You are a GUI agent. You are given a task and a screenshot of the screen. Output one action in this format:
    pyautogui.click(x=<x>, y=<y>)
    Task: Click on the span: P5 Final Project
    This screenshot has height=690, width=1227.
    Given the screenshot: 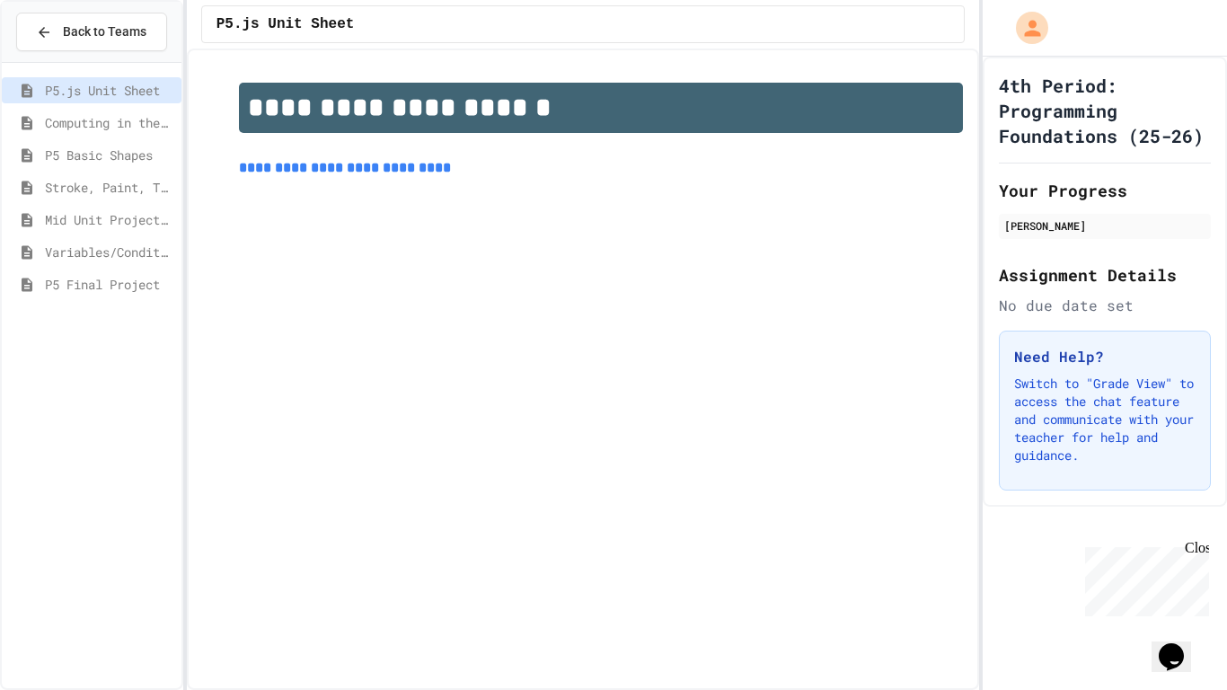 What is the action you would take?
    pyautogui.click(x=110, y=284)
    